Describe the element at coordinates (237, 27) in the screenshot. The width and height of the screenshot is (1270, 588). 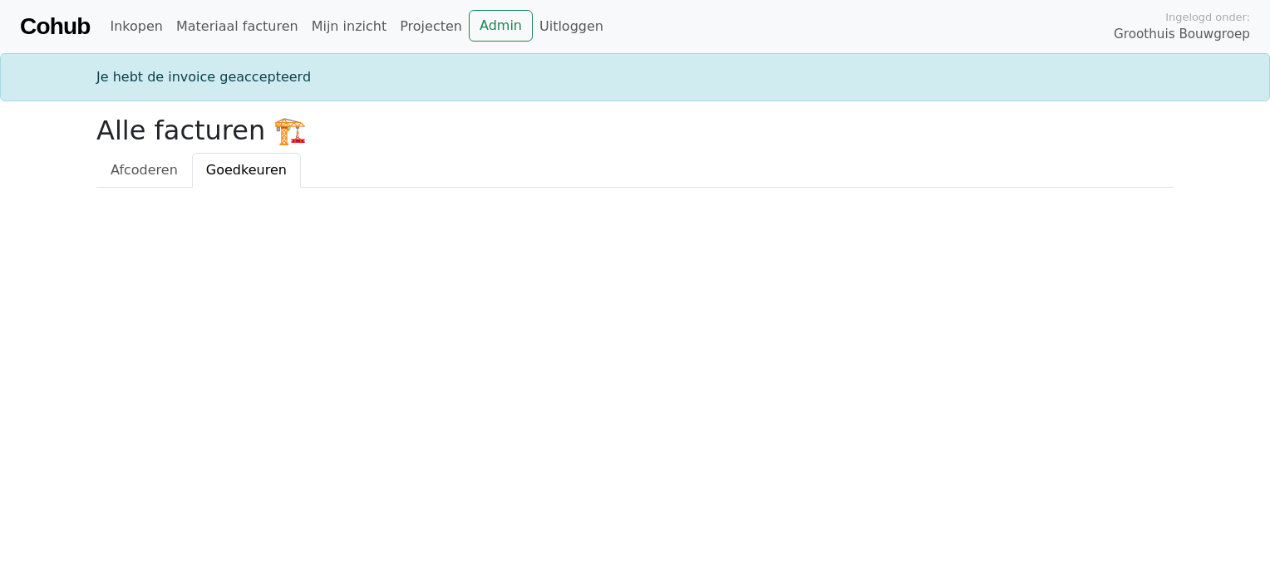
I see `a: Materiaal facturen` at that location.